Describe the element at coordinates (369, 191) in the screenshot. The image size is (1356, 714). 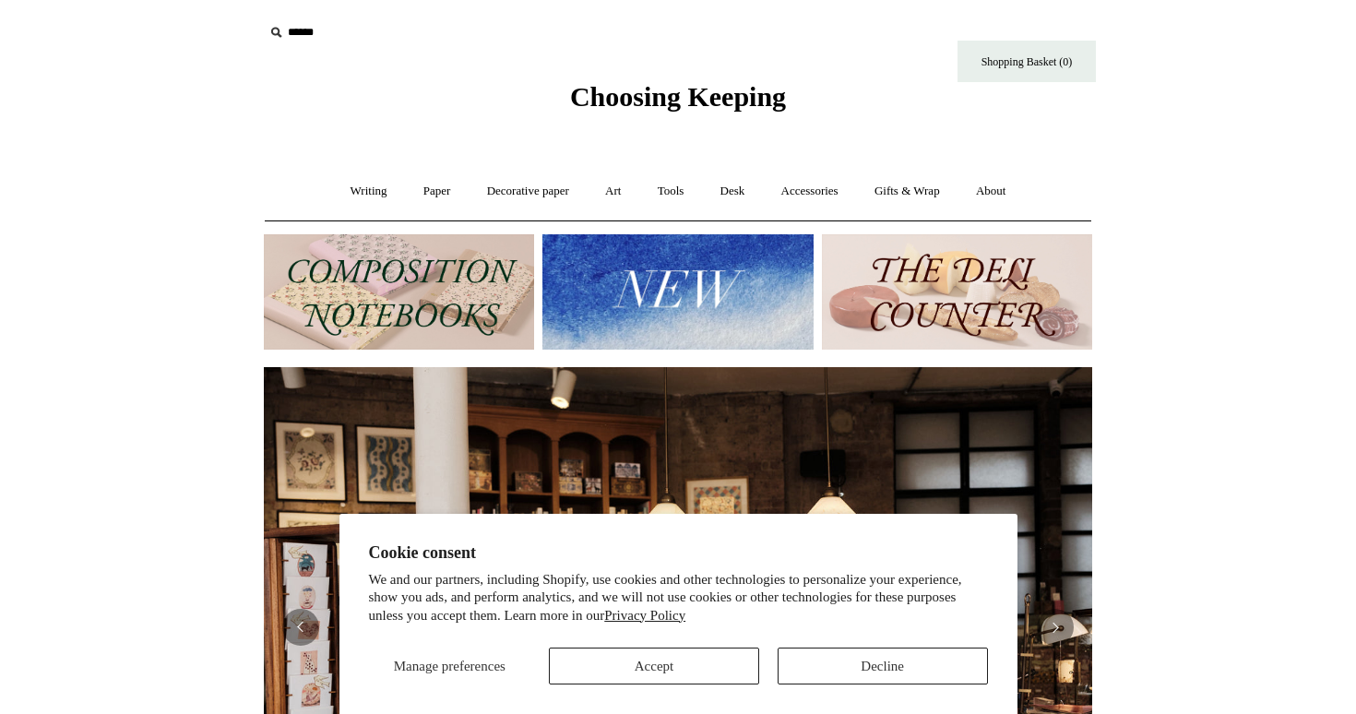
I see `a: Writing` at that location.